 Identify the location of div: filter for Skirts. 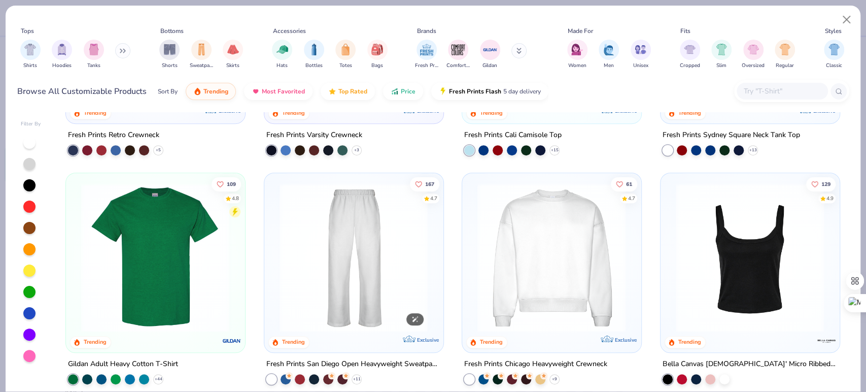
(233, 54).